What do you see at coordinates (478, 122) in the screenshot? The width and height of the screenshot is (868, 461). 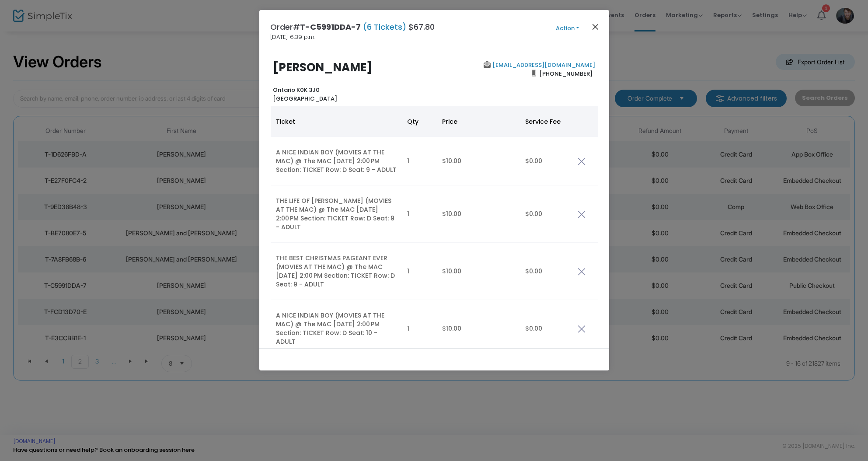 I see `th: Price` at bounding box center [478, 122].